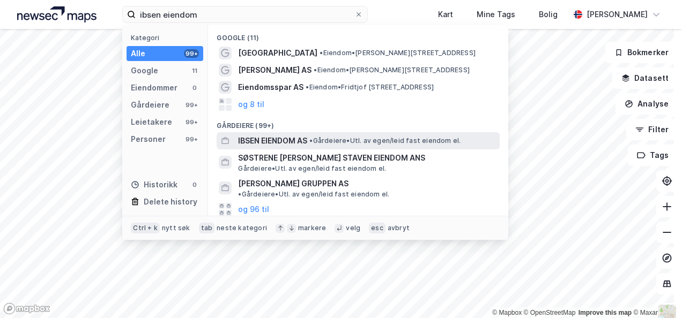  What do you see at coordinates (144, 71) in the screenshot?
I see `div: Google` at bounding box center [144, 71].